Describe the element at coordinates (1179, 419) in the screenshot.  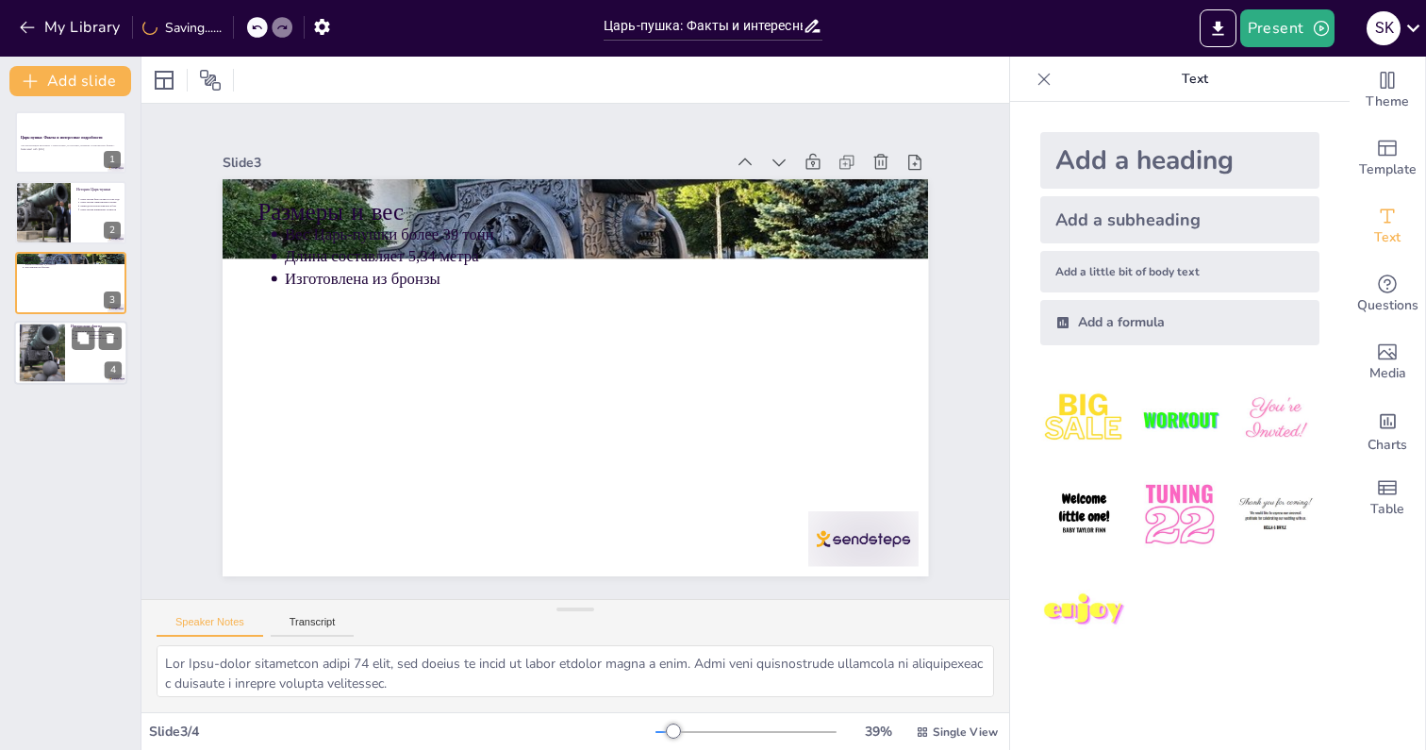
I see `img: 2.jpeg` at that location.